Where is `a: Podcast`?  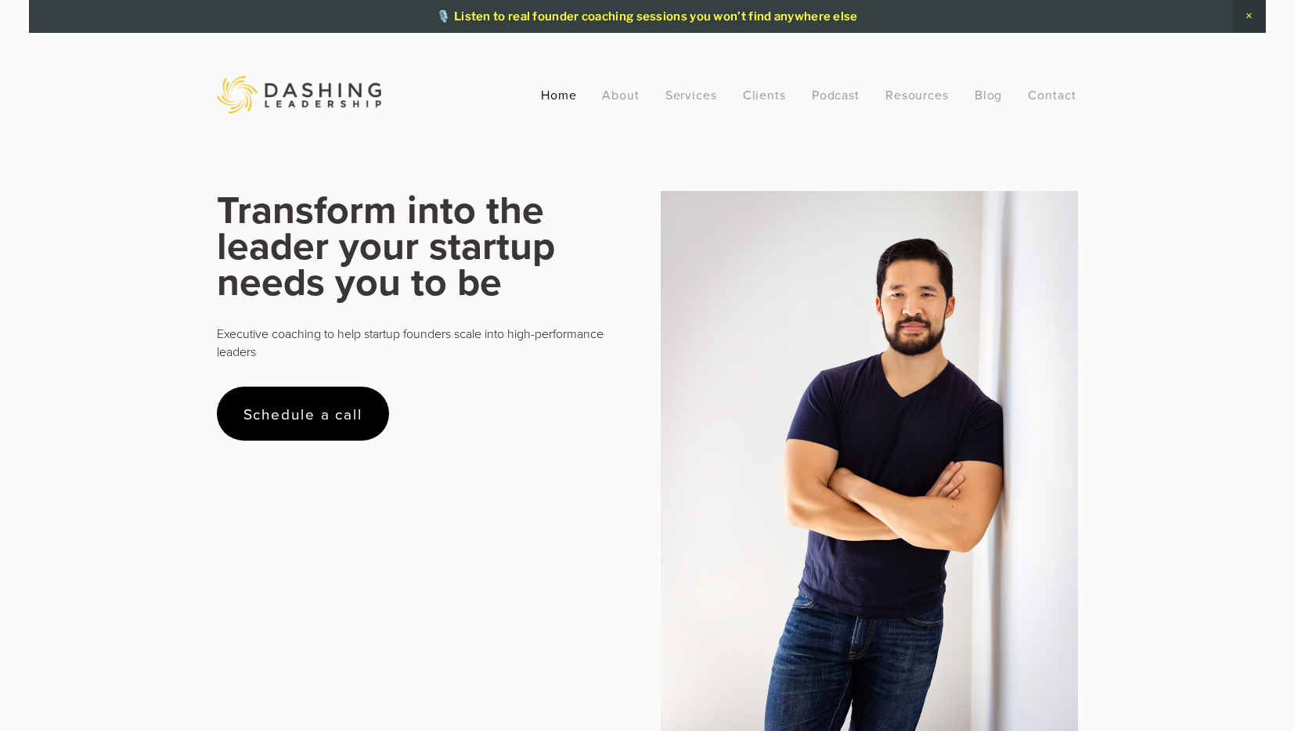
a: Podcast is located at coordinates (836, 95).